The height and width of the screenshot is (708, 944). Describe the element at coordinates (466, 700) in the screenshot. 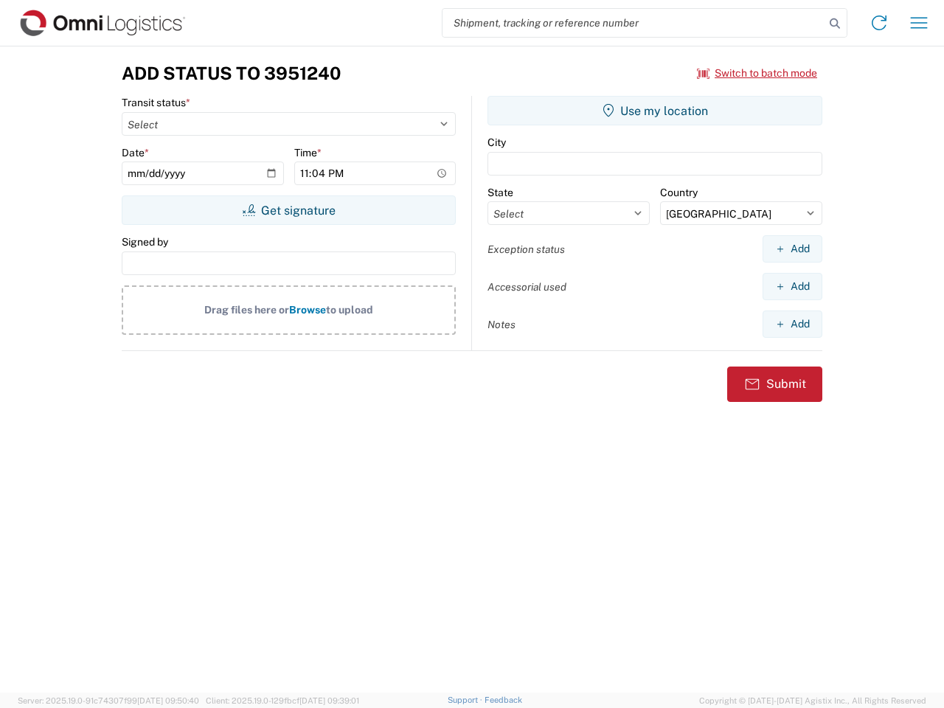

I see `a: Support` at that location.